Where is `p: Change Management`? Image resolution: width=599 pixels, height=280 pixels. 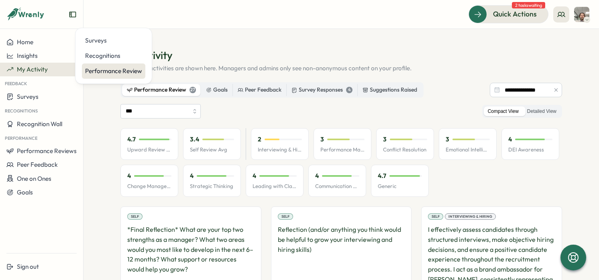 p: Change Management is located at coordinates (149, 186).